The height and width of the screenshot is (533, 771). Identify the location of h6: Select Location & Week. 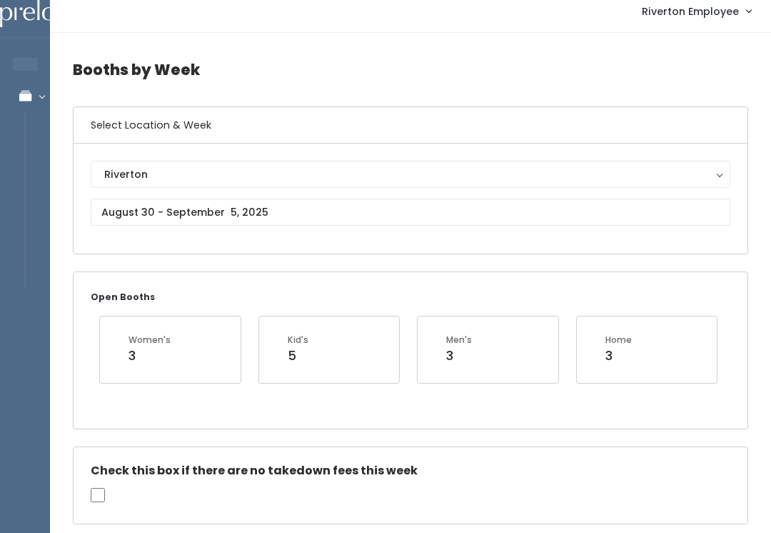
(411, 125).